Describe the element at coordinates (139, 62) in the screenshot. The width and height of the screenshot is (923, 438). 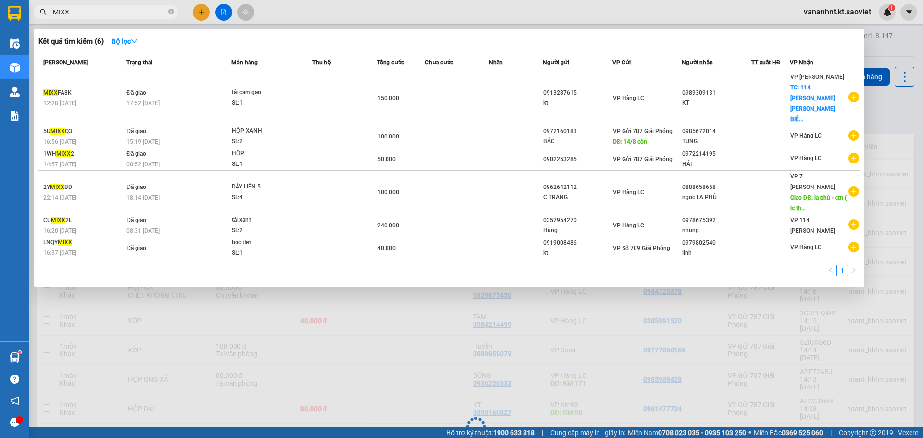
I see `span: Trạng thái` at that location.